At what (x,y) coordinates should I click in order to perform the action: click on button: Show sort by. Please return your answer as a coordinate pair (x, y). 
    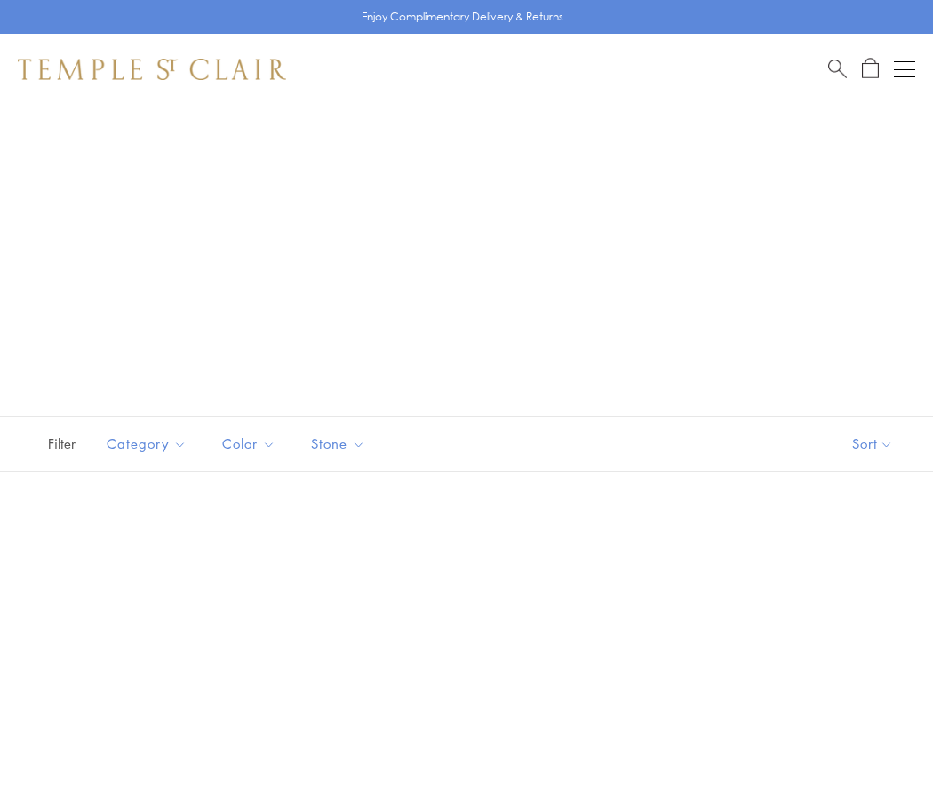
    Looking at the image, I should click on (873, 443).